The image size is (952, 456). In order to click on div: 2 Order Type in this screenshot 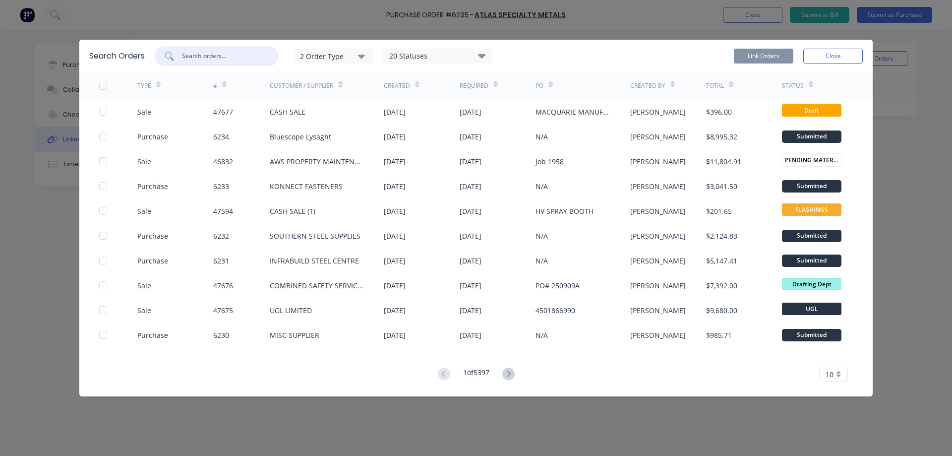, I will do `click(333, 56)`.